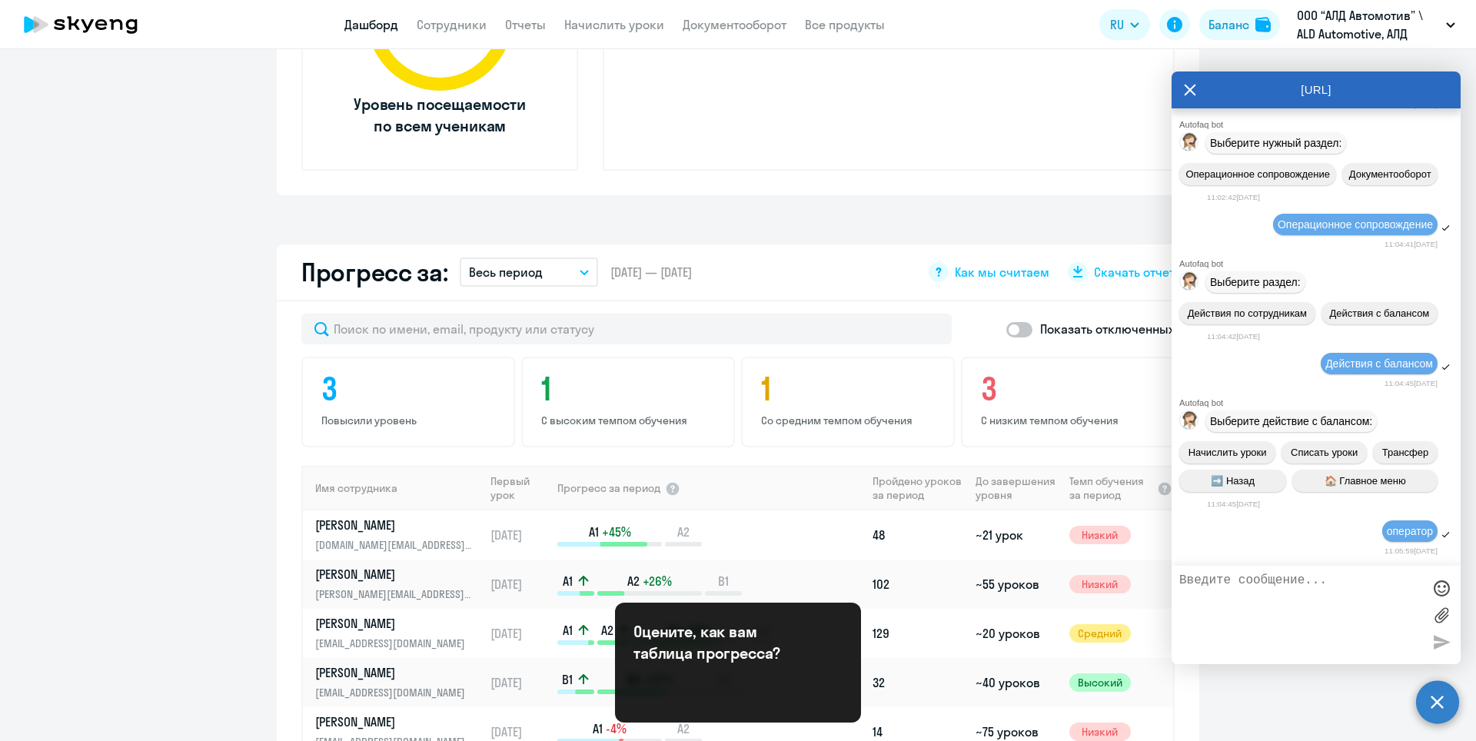 The height and width of the screenshot is (741, 1476). I want to click on h2: Прогресс за:, so click(374, 272).